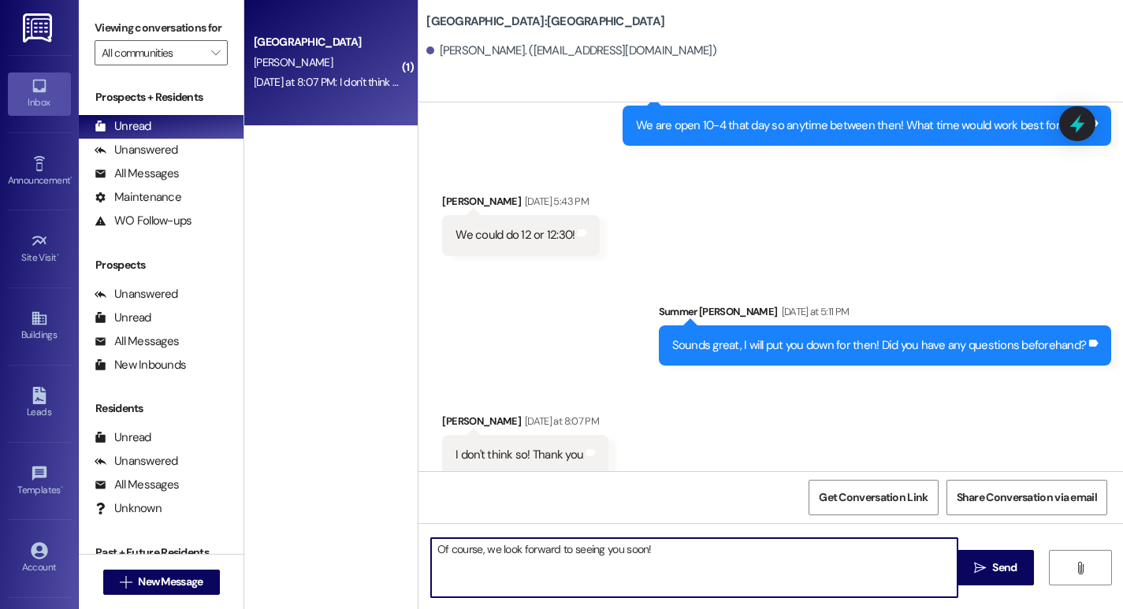 The image size is (1123, 609). I want to click on span: New Message, so click(170, 582).